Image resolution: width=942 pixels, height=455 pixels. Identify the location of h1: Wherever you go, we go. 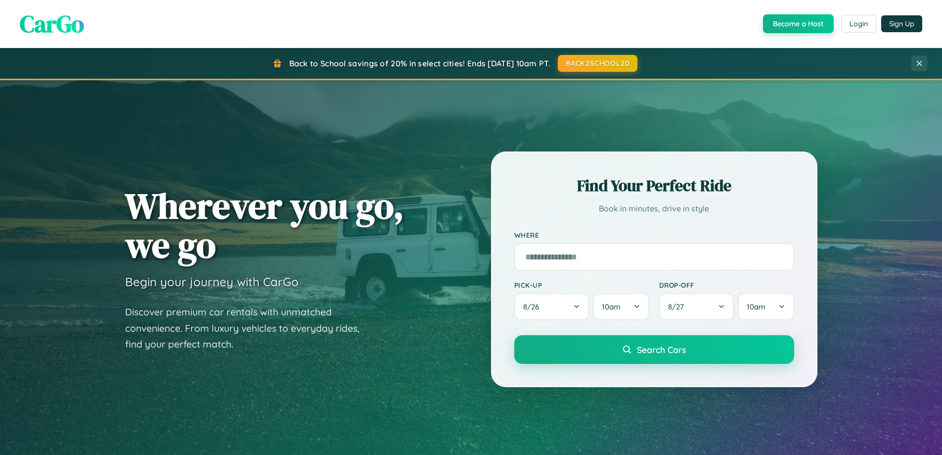
(265, 225).